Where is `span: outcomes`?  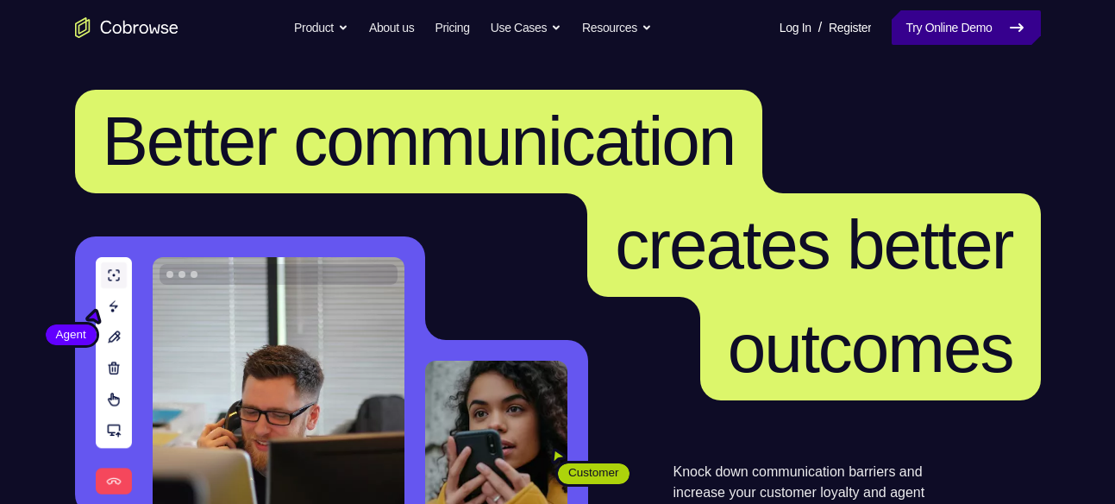 span: outcomes is located at coordinates (870, 348).